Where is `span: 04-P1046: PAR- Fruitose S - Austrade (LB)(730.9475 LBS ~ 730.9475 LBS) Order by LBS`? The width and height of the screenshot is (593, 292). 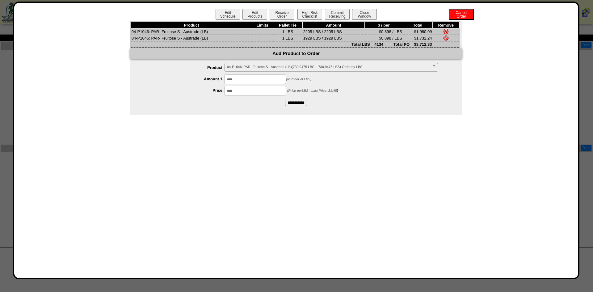 span: 04-P1046: PAR- Fruitose S - Austrade (LB)(730.9475 LBS ~ 730.9475 LBS) Order by LBS is located at coordinates (328, 67).